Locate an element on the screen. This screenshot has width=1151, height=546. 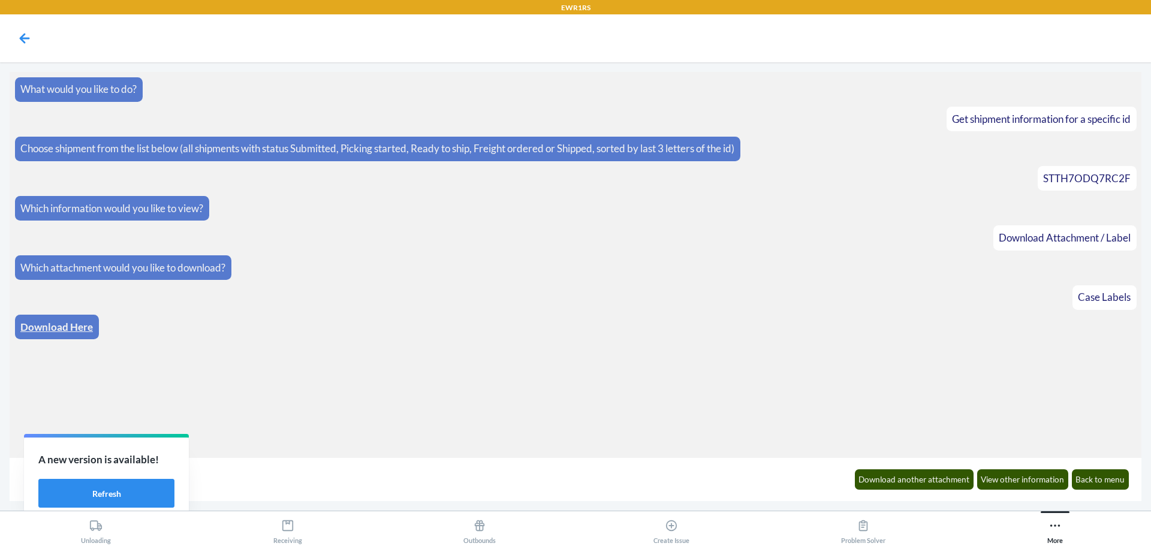
p: What would you like to do? is located at coordinates (79, 89).